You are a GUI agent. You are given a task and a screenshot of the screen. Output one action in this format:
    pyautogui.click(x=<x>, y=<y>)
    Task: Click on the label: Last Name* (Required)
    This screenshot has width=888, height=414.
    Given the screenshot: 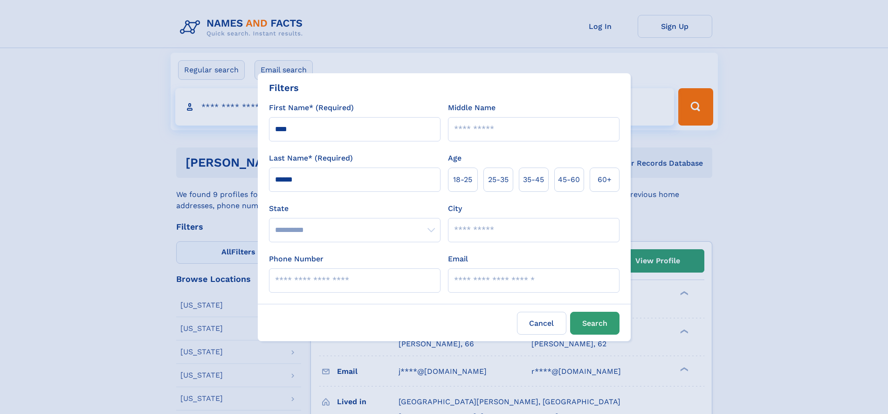 What is the action you would take?
    pyautogui.click(x=311, y=158)
    